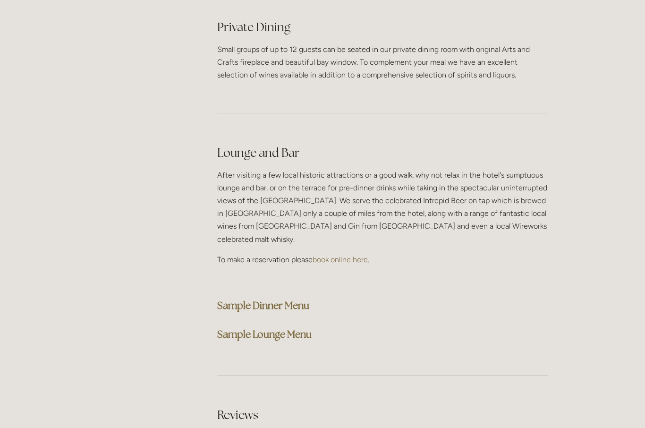 This screenshot has height=428, width=645. What do you see at coordinates (383, 62) in the screenshot?
I see `p: Small groups of up to 12 guests can be seated in our private dining room with original Arts and C...` at bounding box center [383, 62].